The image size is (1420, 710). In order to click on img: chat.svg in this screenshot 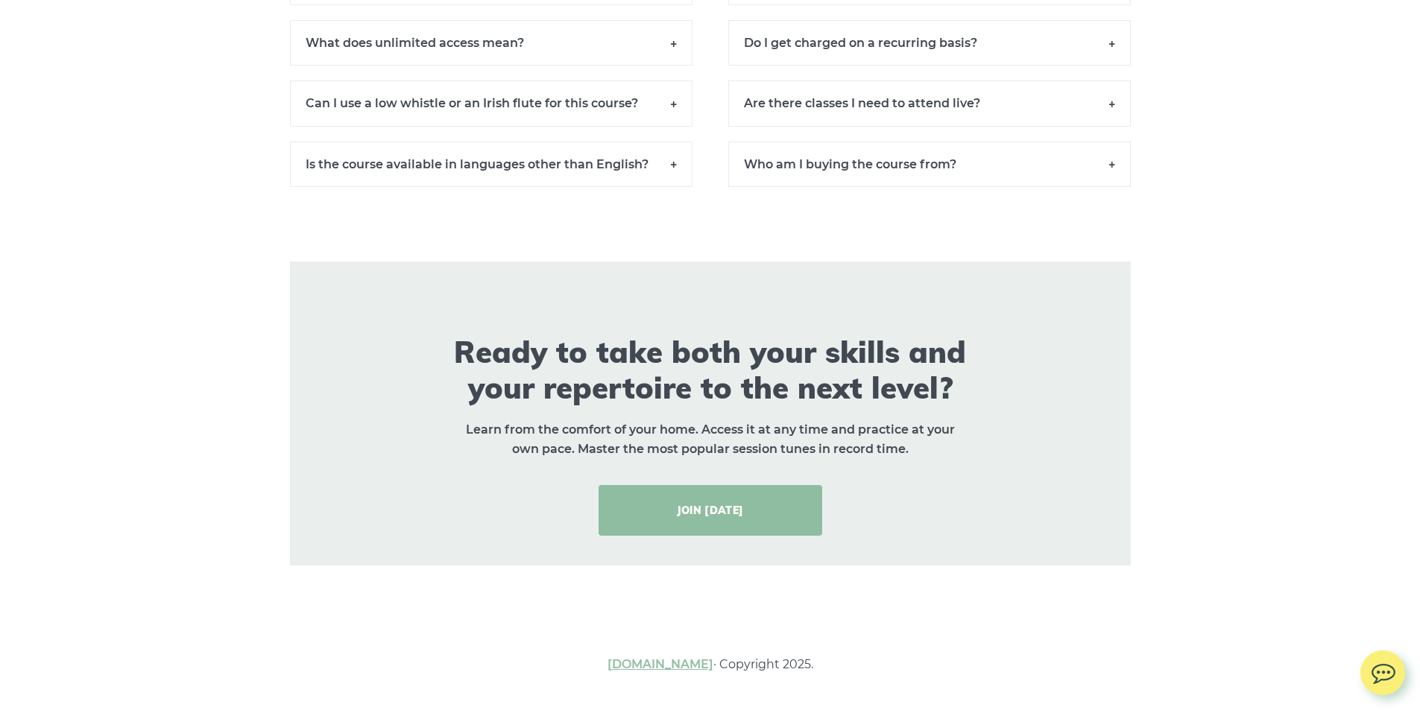, I will do `click(1382, 669)`.